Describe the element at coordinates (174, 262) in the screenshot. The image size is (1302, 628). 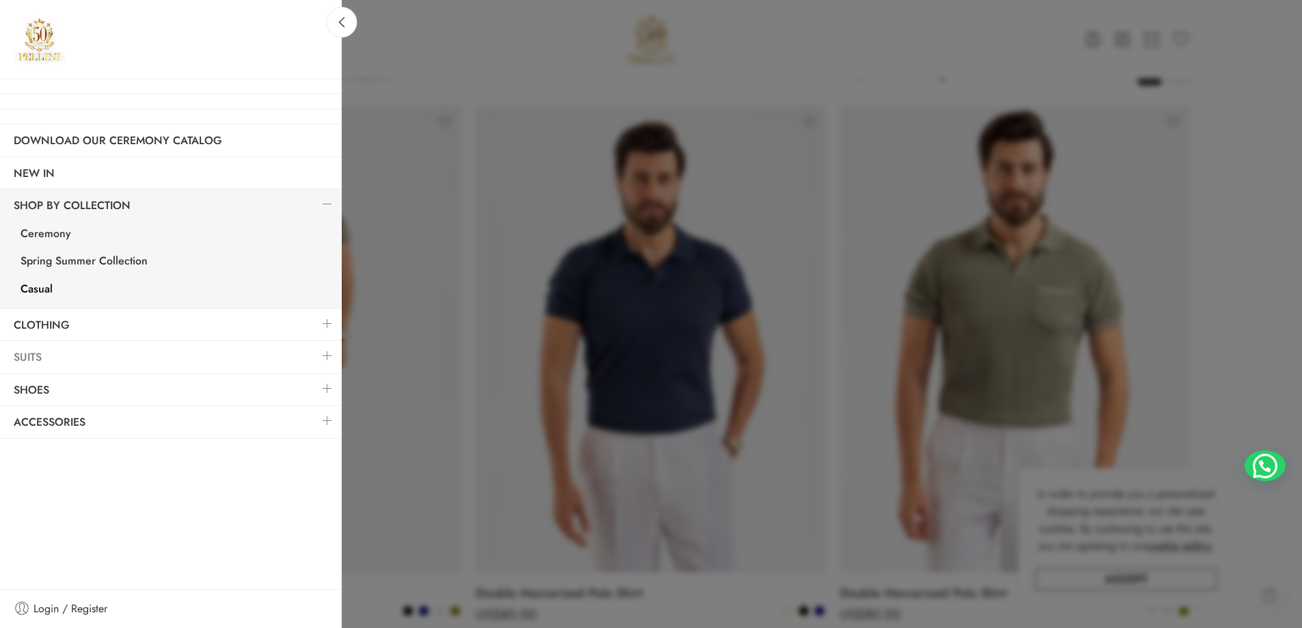
I see `a: Spring Summer Collection` at that location.